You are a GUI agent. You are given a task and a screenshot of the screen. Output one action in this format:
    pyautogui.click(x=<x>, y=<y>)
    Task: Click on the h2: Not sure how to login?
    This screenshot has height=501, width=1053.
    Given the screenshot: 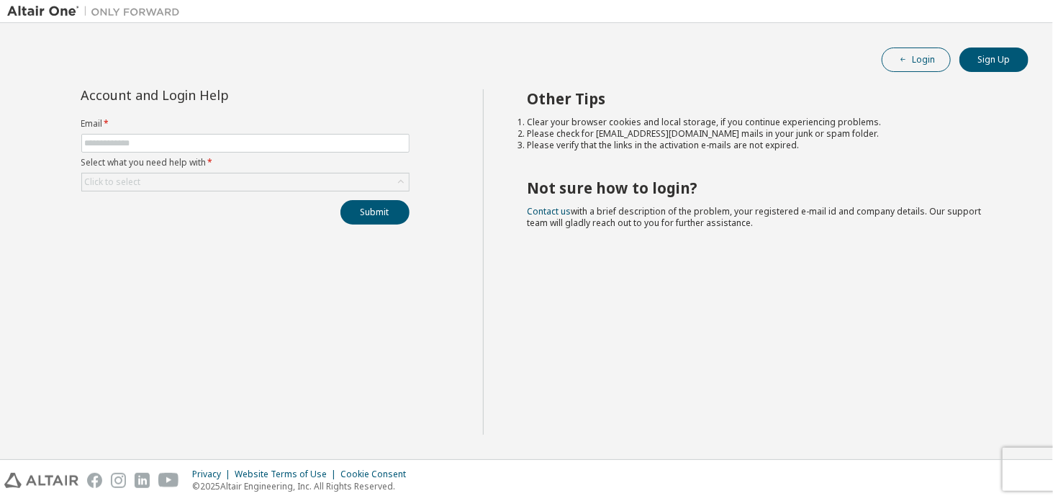 What is the action you would take?
    pyautogui.click(x=764, y=188)
    